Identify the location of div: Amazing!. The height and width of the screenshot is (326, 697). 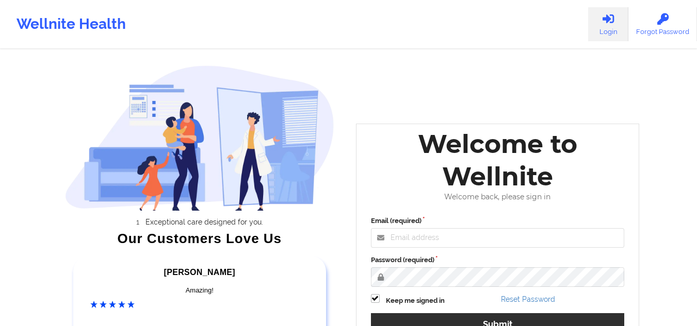
(200, 291).